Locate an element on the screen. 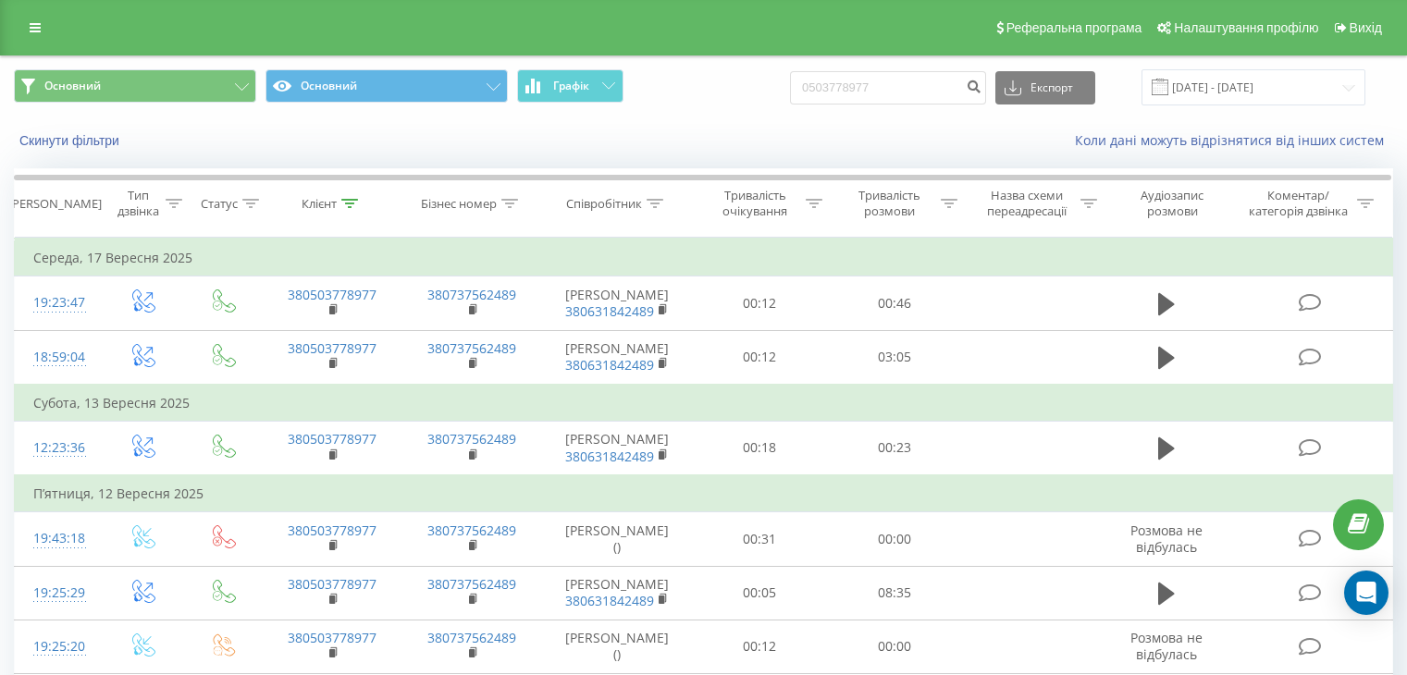  div: Співробітник is located at coordinates (604, 203).